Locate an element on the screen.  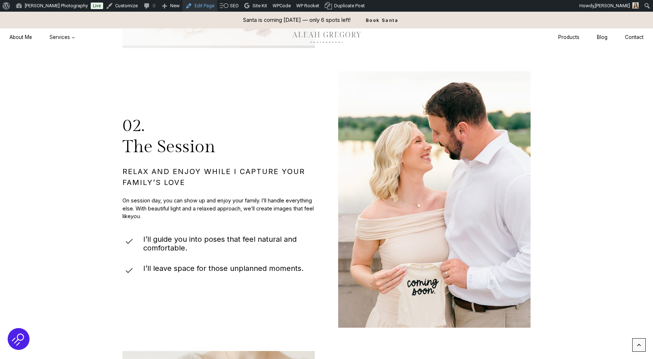
h4: I’ll leave space for those unplanned moments. is located at coordinates (226, 269).